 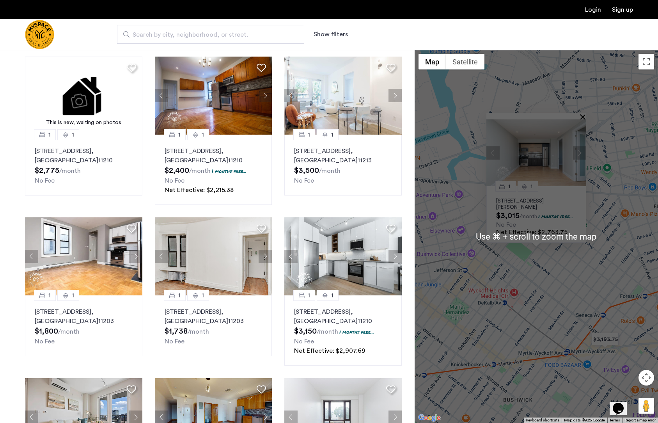 I want to click on a: Cazamio Logo, so click(x=39, y=34).